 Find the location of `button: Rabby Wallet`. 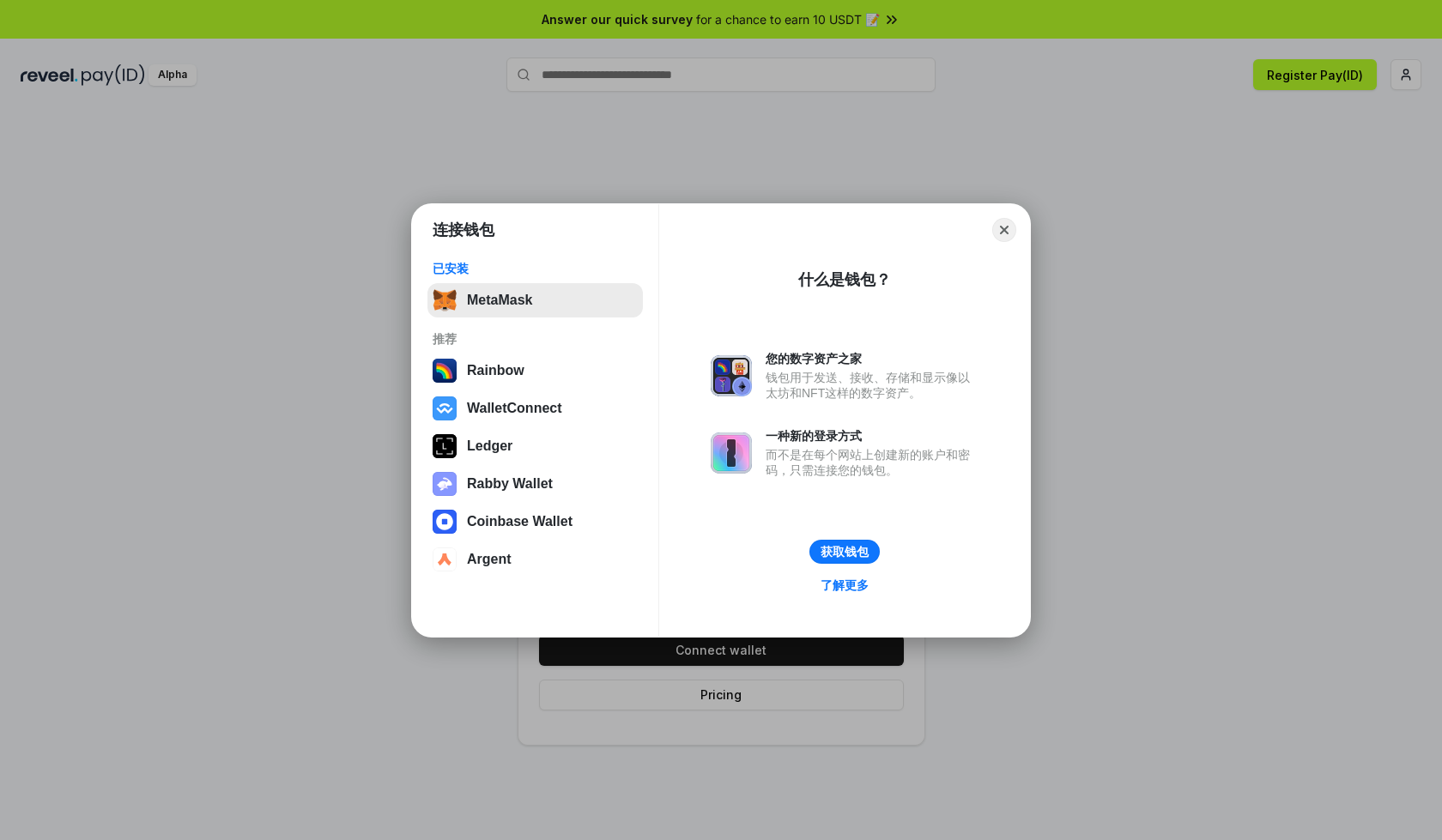

button: Rabby Wallet is located at coordinates (535, 484).